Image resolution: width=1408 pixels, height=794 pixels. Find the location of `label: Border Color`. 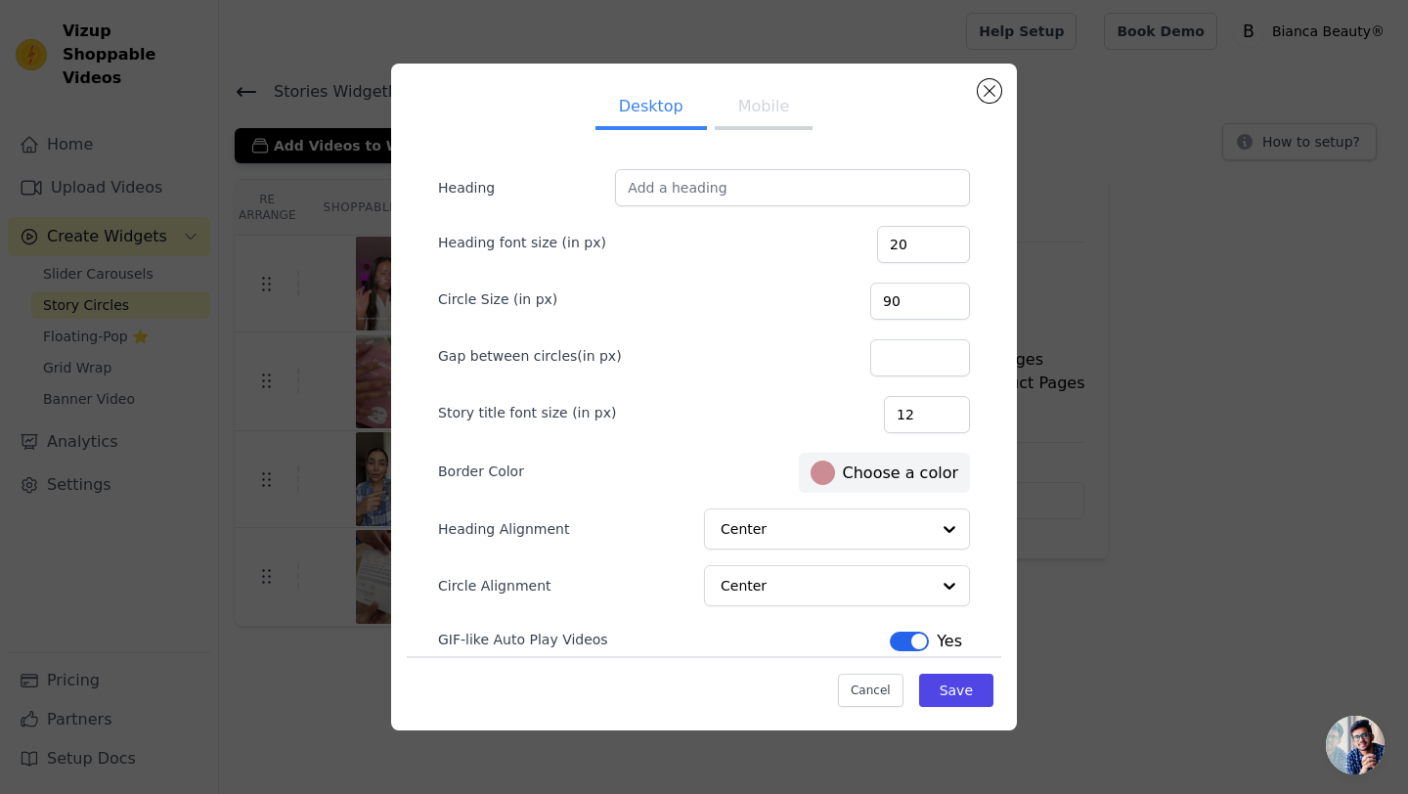

label: Border Color is located at coordinates (481, 471).